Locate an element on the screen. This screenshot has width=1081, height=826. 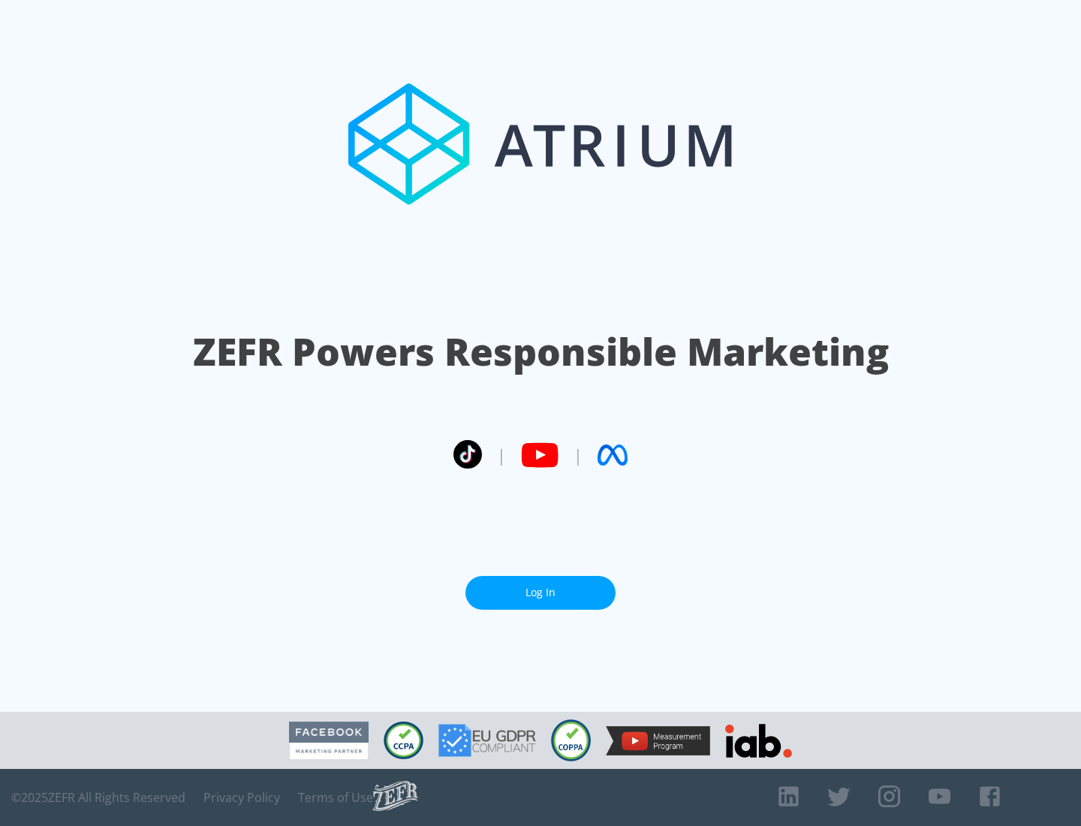
img: CCPA Compliant is located at coordinates (403, 740).